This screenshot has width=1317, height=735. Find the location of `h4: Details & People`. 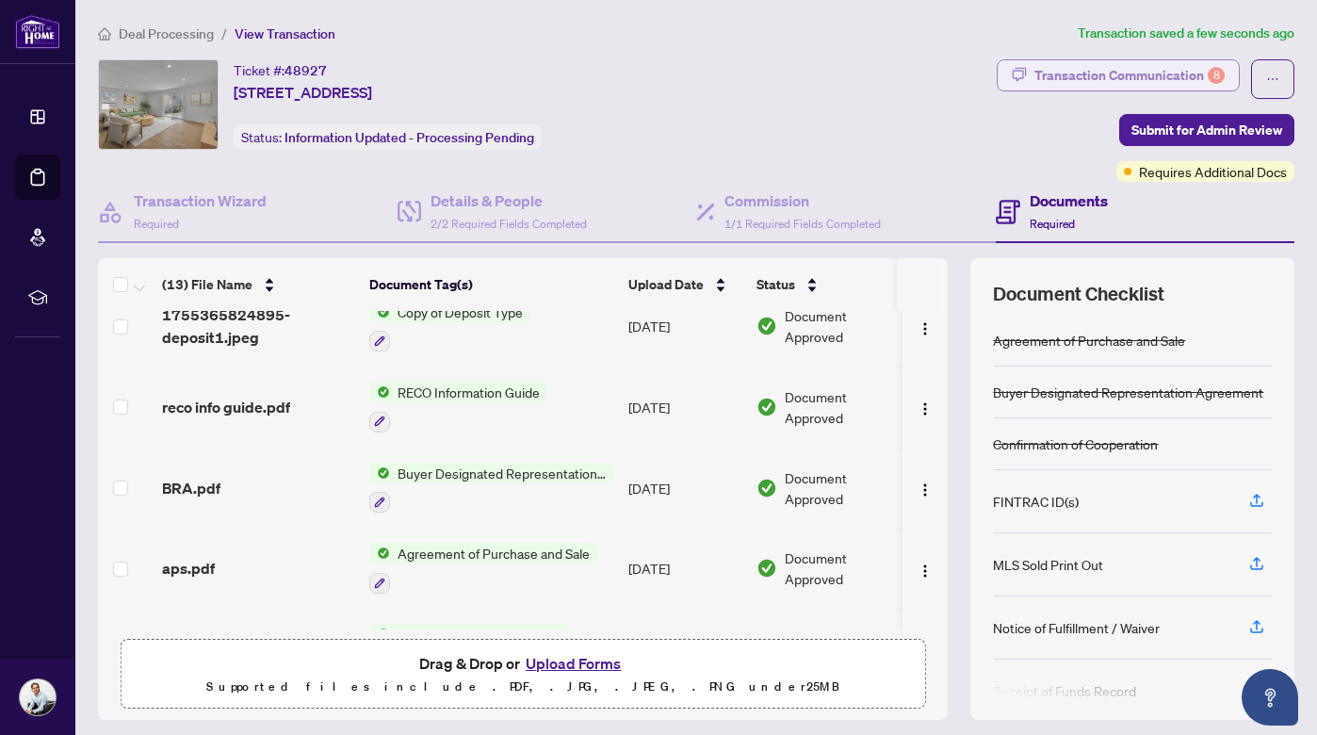

h4: Details & People is located at coordinates (509, 201).